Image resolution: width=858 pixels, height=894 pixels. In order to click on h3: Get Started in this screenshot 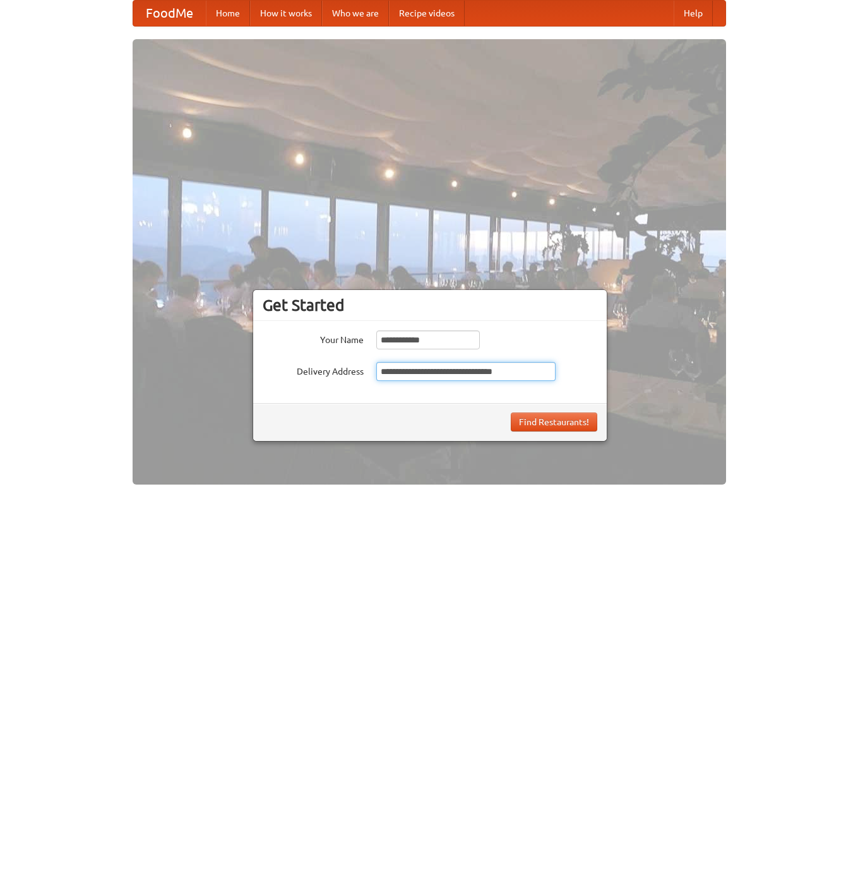, I will do `click(430, 305)`.